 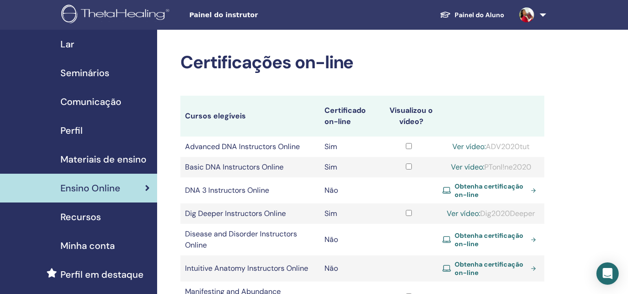 What do you see at coordinates (102, 275) in the screenshot?
I see `span: Perfil em destaque` at bounding box center [102, 275].